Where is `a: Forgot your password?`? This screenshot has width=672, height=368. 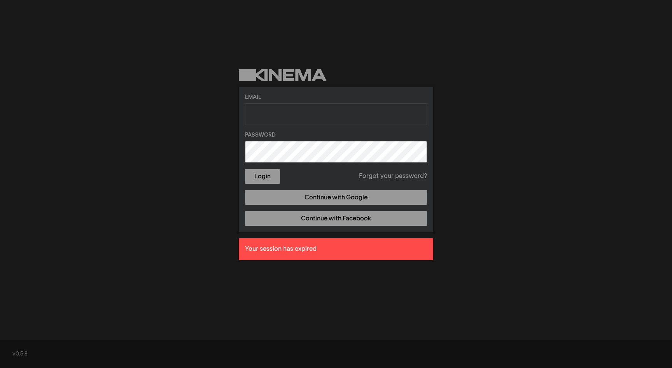
a: Forgot your password? is located at coordinates (393, 176).